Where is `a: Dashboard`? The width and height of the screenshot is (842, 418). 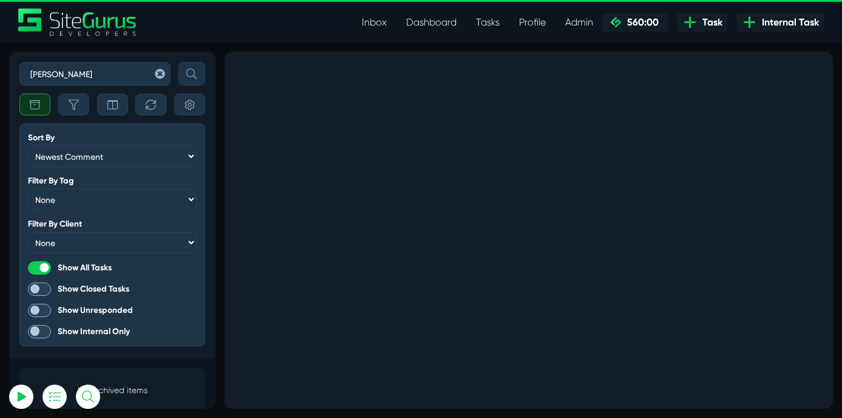
a: Dashboard is located at coordinates (431, 22).